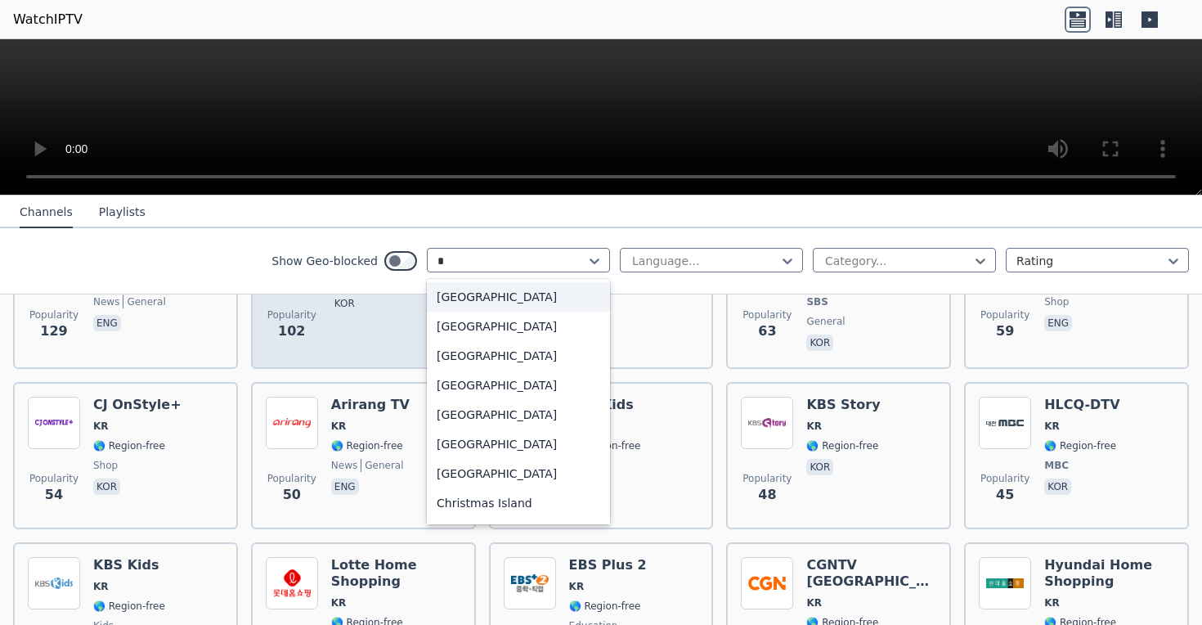 Image resolution: width=1202 pixels, height=625 pixels. What do you see at coordinates (46, 213) in the screenshot?
I see `button: Channels` at bounding box center [46, 213].